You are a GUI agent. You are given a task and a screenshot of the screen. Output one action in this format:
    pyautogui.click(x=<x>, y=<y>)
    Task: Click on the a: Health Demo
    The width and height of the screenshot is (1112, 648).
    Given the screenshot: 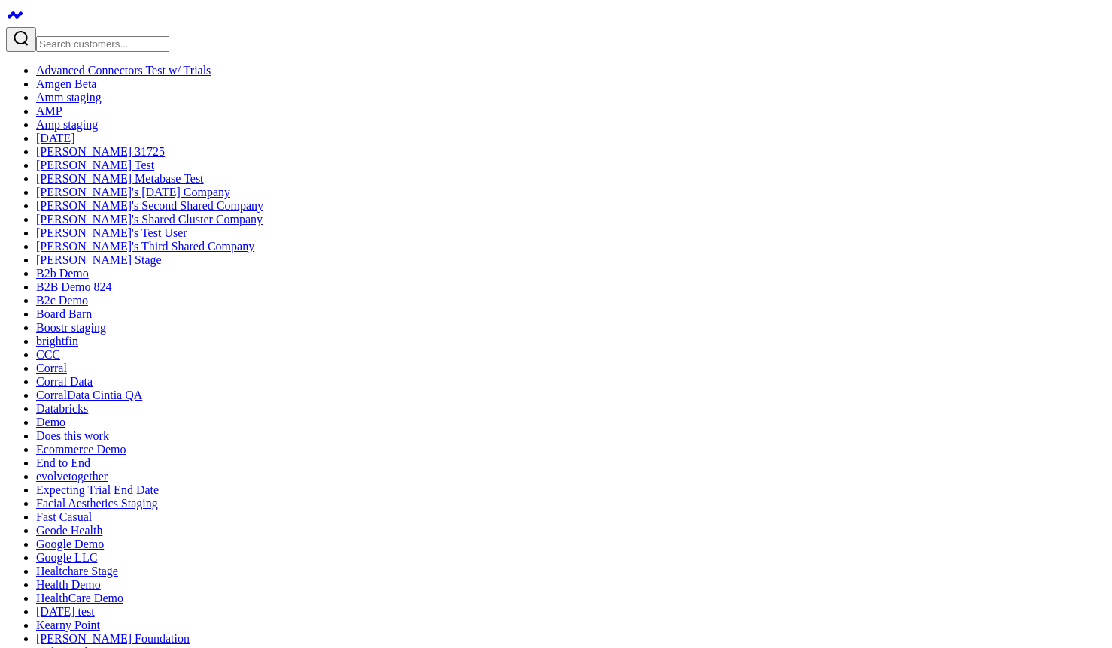 What is the action you would take?
    pyautogui.click(x=68, y=584)
    